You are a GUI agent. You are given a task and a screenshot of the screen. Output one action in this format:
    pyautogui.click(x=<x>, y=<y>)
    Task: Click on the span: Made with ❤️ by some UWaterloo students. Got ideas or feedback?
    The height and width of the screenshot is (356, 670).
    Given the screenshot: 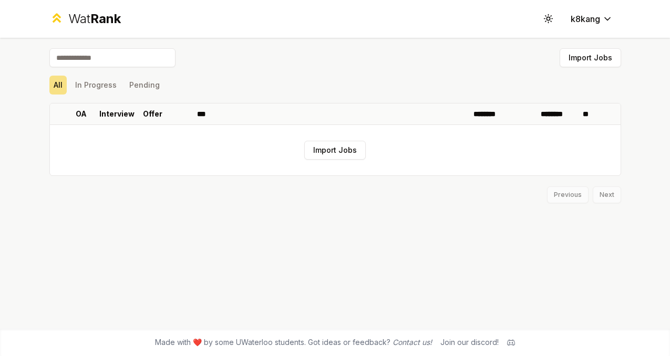 What is the action you would take?
    pyautogui.click(x=293, y=342)
    